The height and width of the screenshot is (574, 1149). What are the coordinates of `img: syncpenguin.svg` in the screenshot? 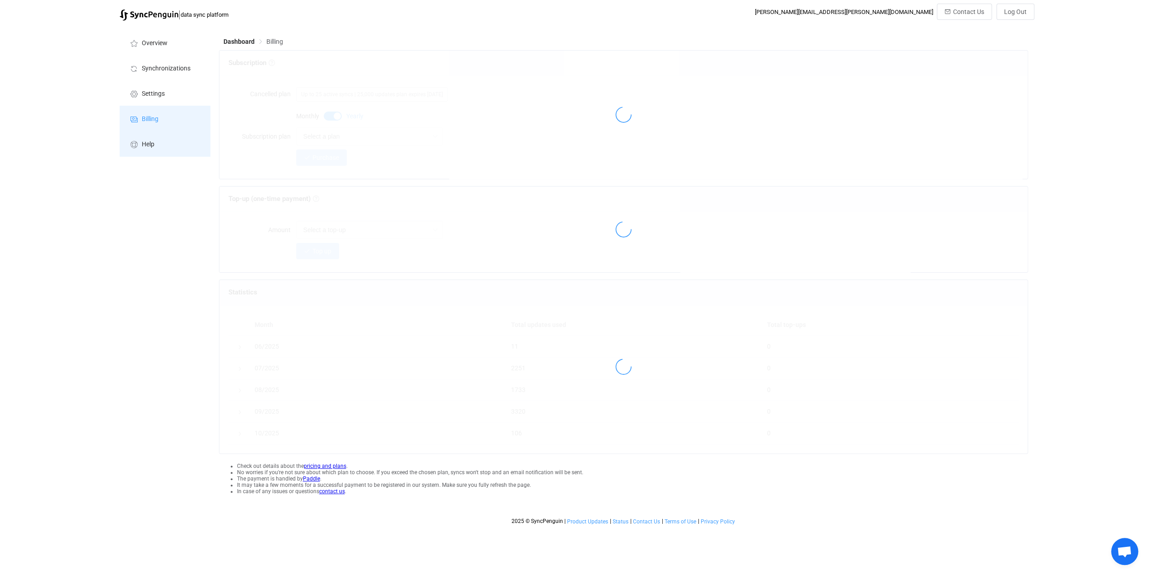 It's located at (149, 15).